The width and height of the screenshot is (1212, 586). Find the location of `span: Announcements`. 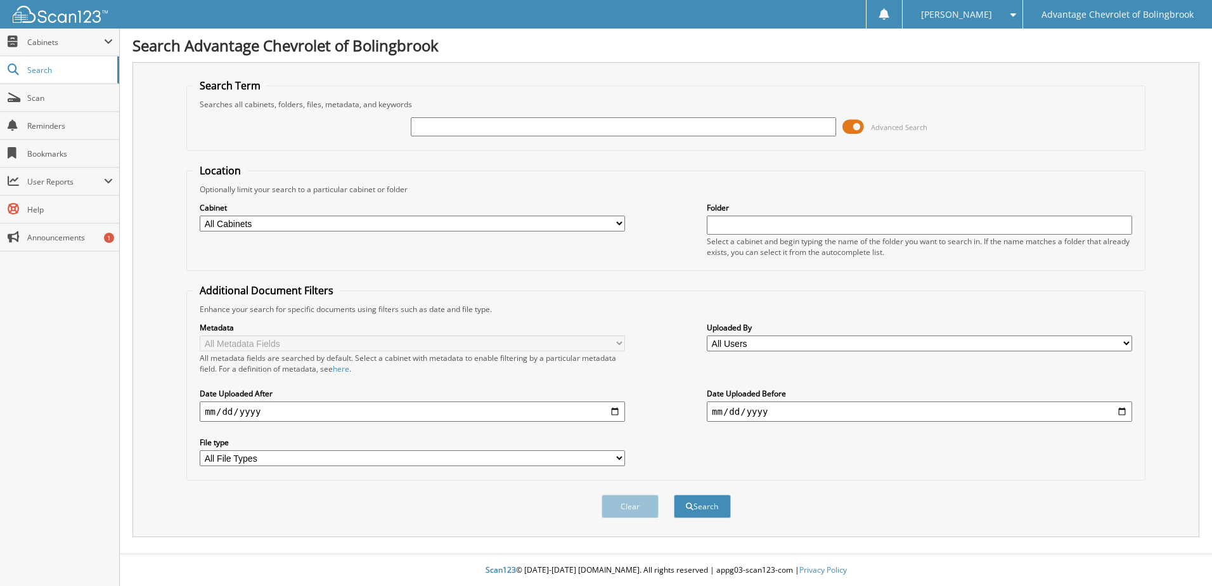

span: Announcements is located at coordinates (70, 237).